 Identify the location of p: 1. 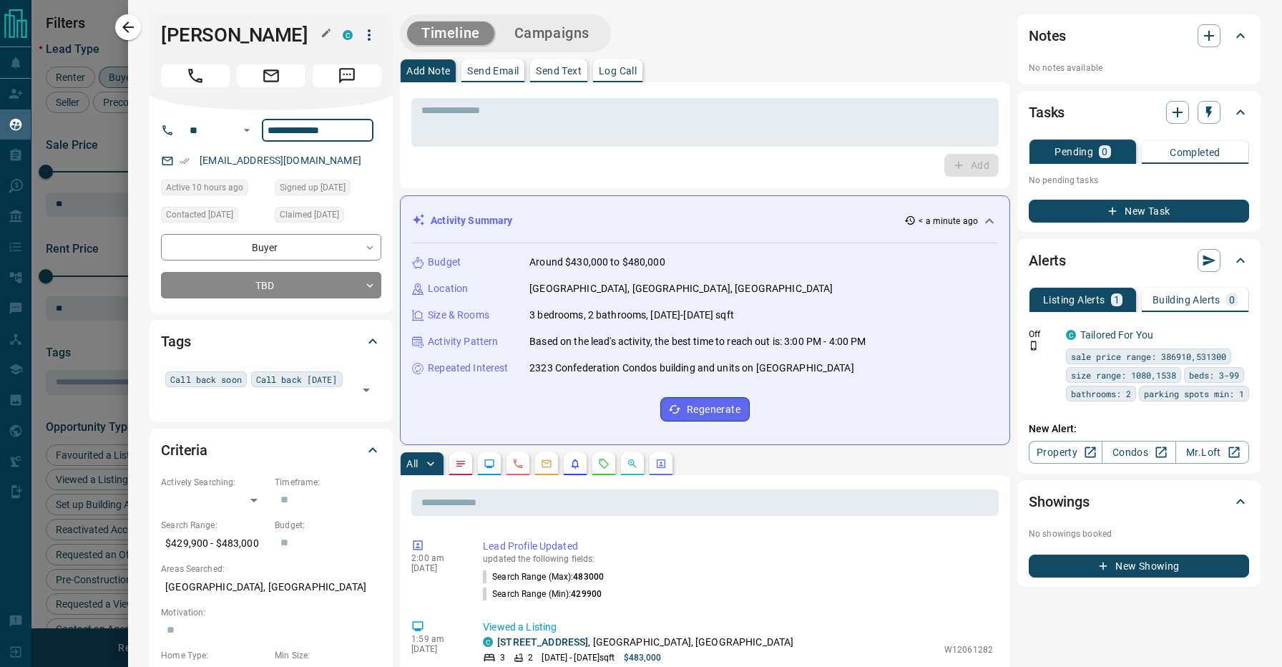
(1117, 300).